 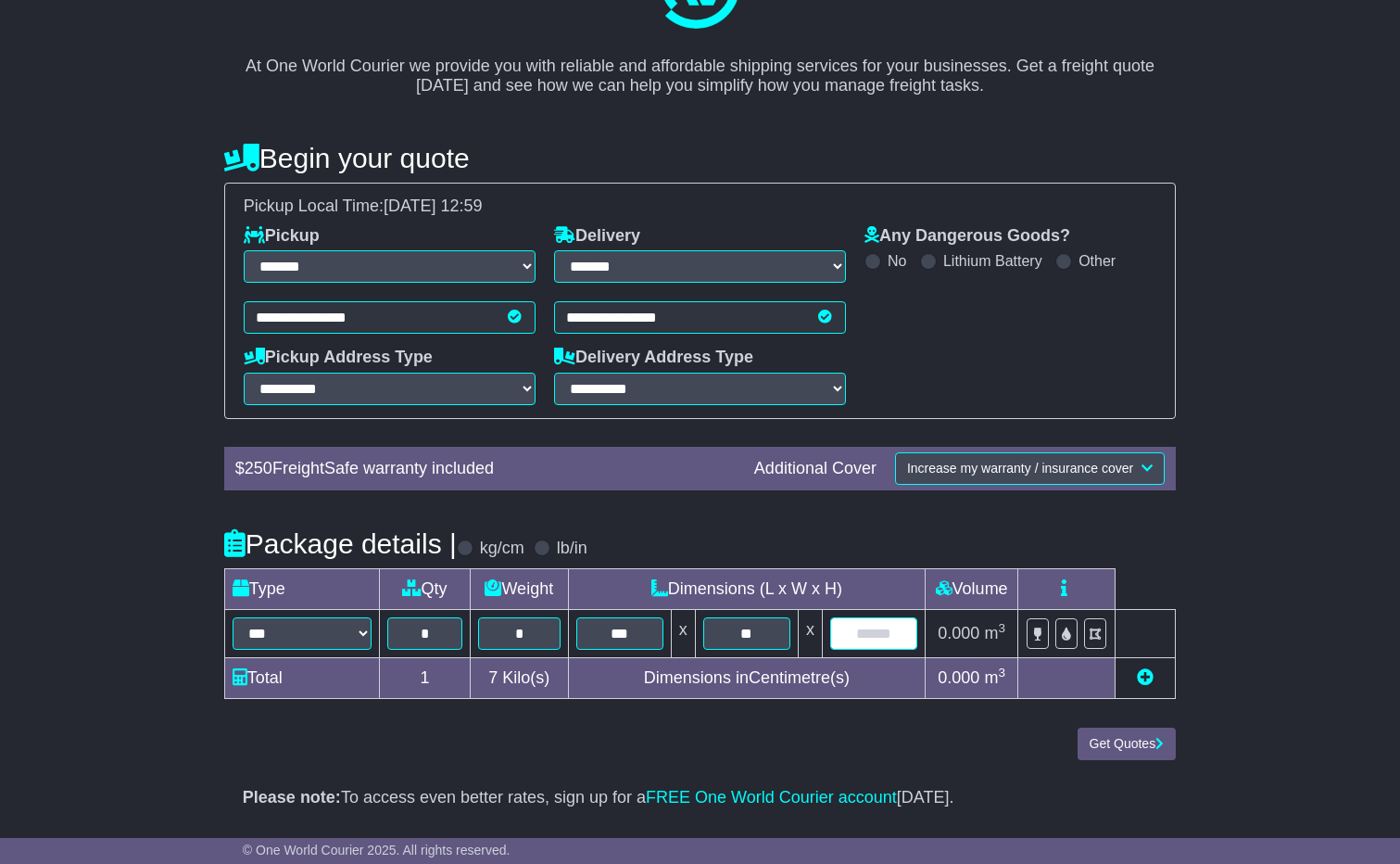 I want to click on td: Volume, so click(x=972, y=589).